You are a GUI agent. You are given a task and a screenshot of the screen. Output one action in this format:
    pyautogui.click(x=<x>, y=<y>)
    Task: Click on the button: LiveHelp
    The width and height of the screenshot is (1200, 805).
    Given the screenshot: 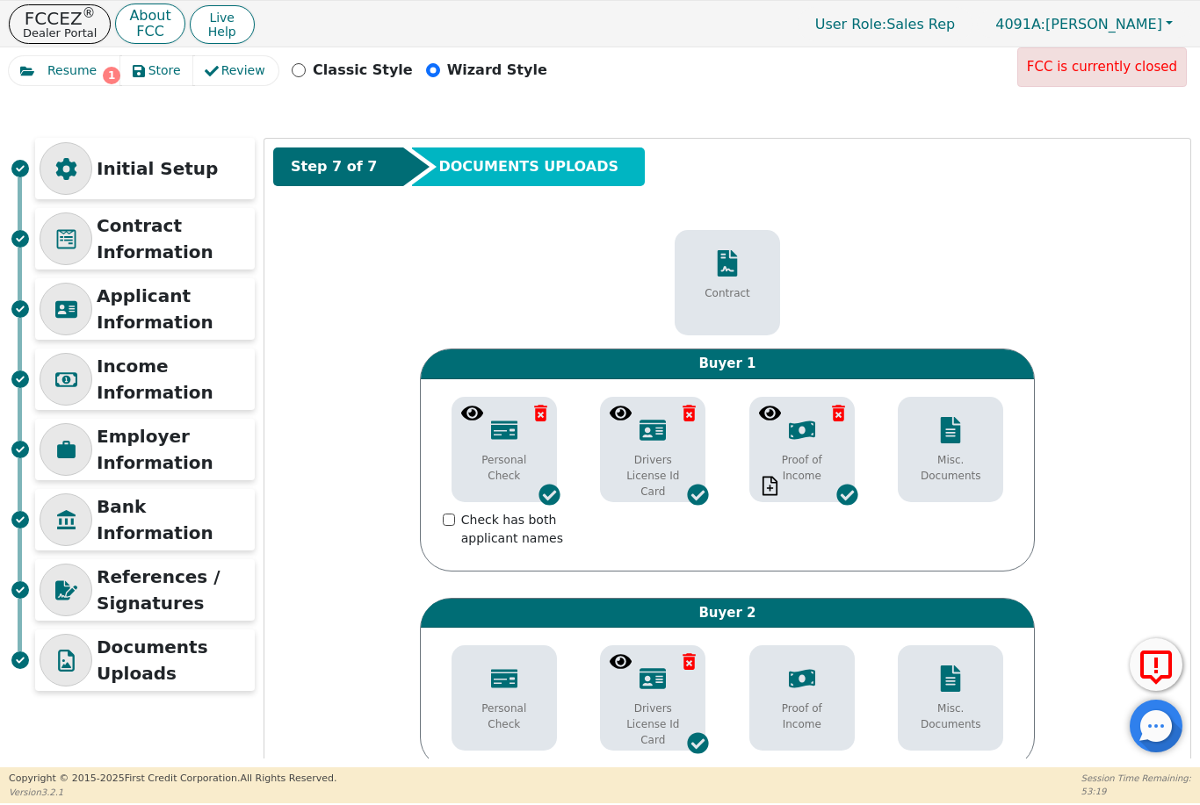 What is the action you would take?
    pyautogui.click(x=222, y=25)
    